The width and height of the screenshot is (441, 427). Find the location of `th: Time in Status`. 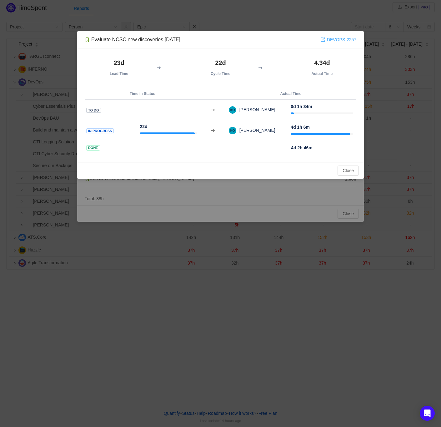

th: Time in Status is located at coordinates (143, 94).